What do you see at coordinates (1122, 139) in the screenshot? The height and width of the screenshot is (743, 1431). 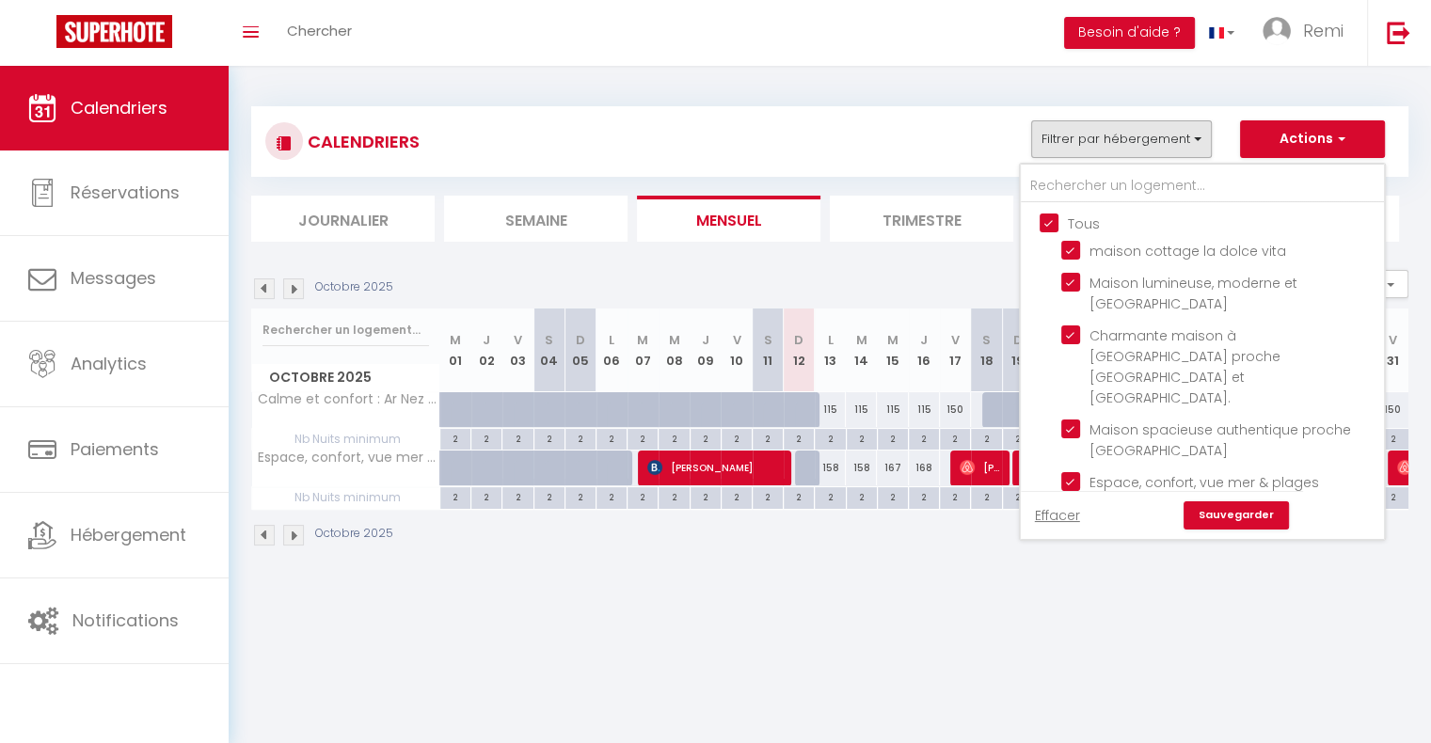 I see `button: Filtrer par hébergement` at bounding box center [1122, 139].